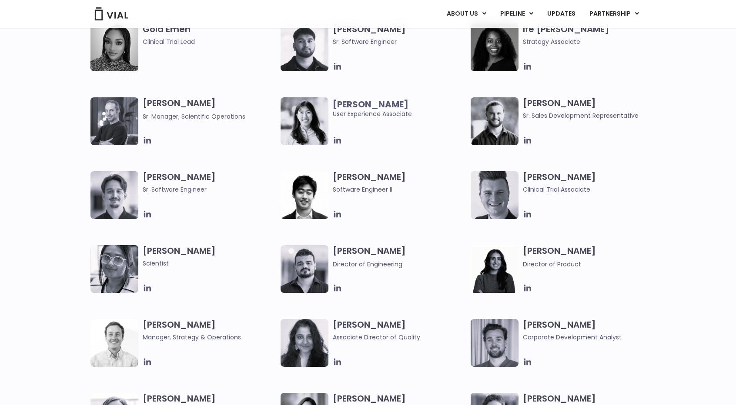 Image resolution: width=736 pixels, height=405 pixels. Describe the element at coordinates (304, 195) in the screenshot. I see `img: Jason Zhang` at that location.